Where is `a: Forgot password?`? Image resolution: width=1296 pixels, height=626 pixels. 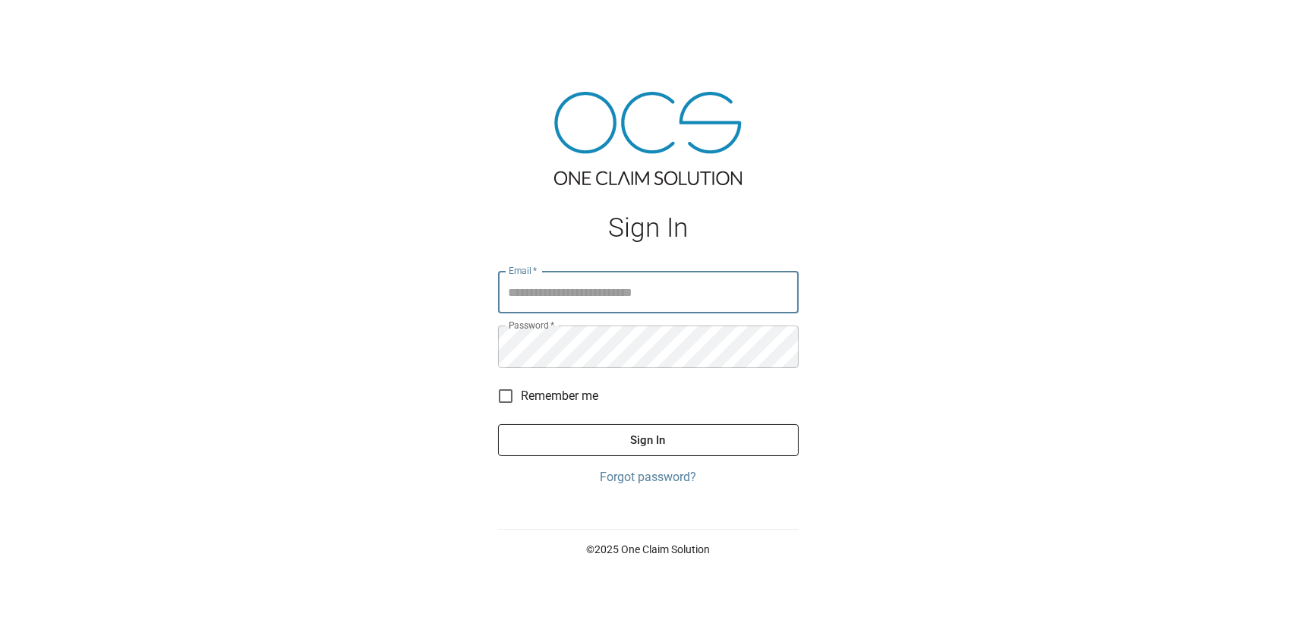
a: Forgot password? is located at coordinates (648, 477).